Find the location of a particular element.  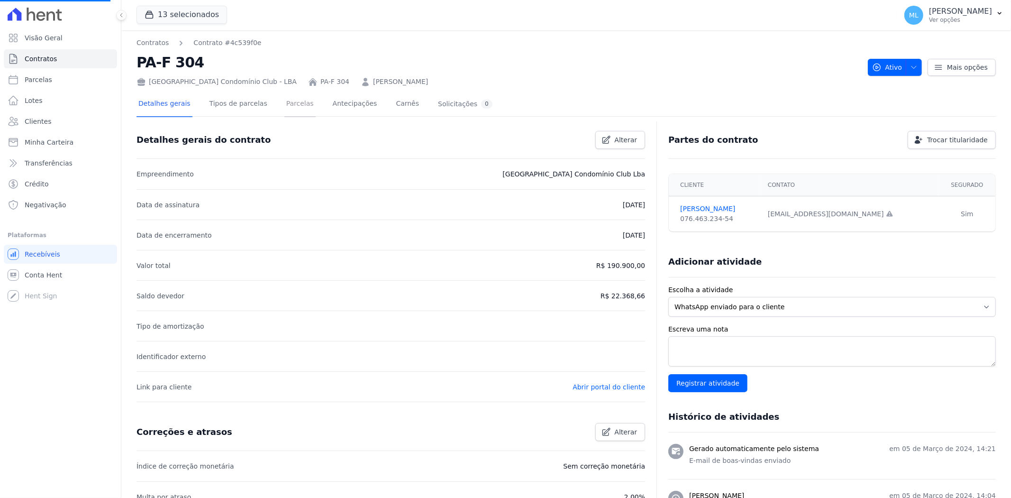

a: Negativação is located at coordinates (60, 205).